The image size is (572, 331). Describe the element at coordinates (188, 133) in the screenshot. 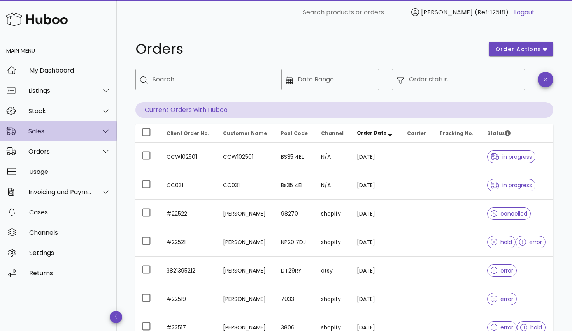

I see `span: Client Order No.` at that location.